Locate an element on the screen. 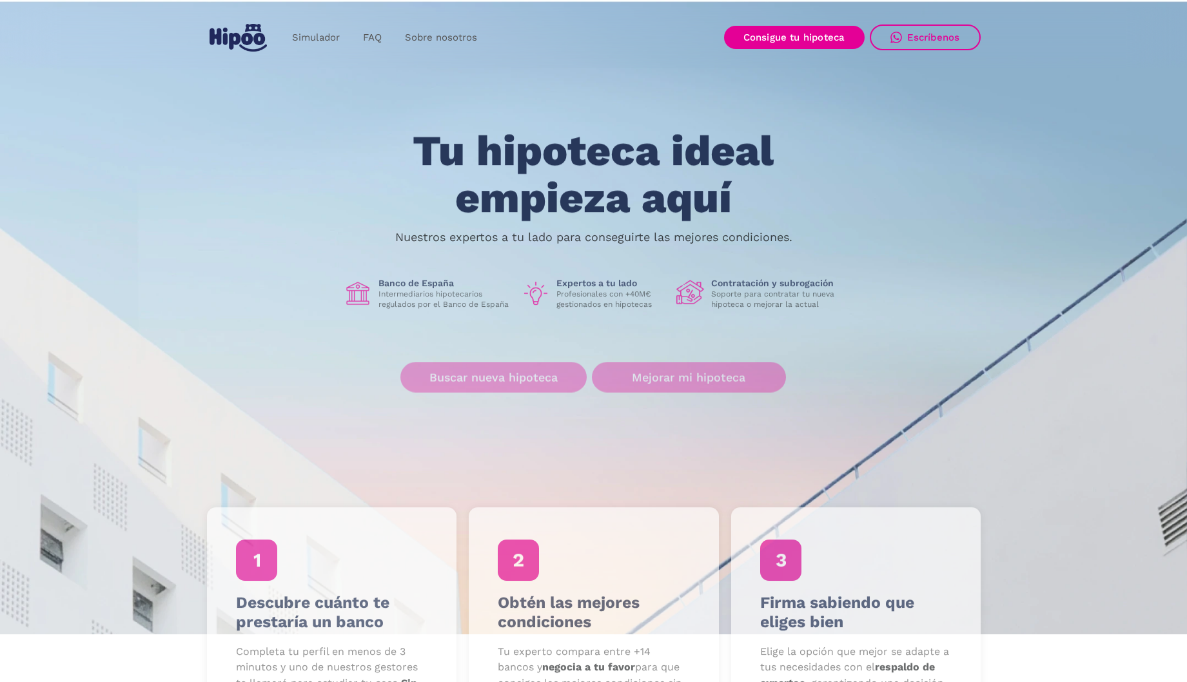  p: Intermediarios hipotecarios regulados por el Banco de España is located at coordinates (445, 299).